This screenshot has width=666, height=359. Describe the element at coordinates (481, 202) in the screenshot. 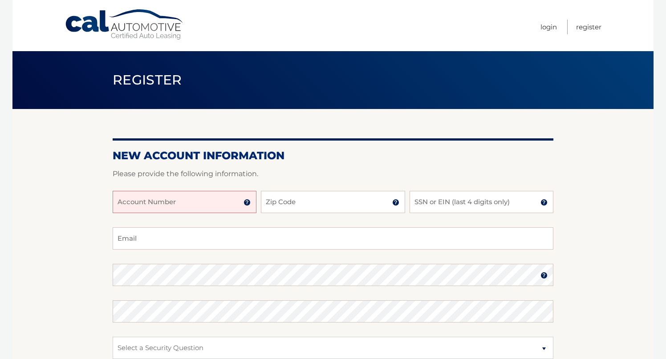

I see `input: SSN or EIN (last 4 digits only)` at that location.